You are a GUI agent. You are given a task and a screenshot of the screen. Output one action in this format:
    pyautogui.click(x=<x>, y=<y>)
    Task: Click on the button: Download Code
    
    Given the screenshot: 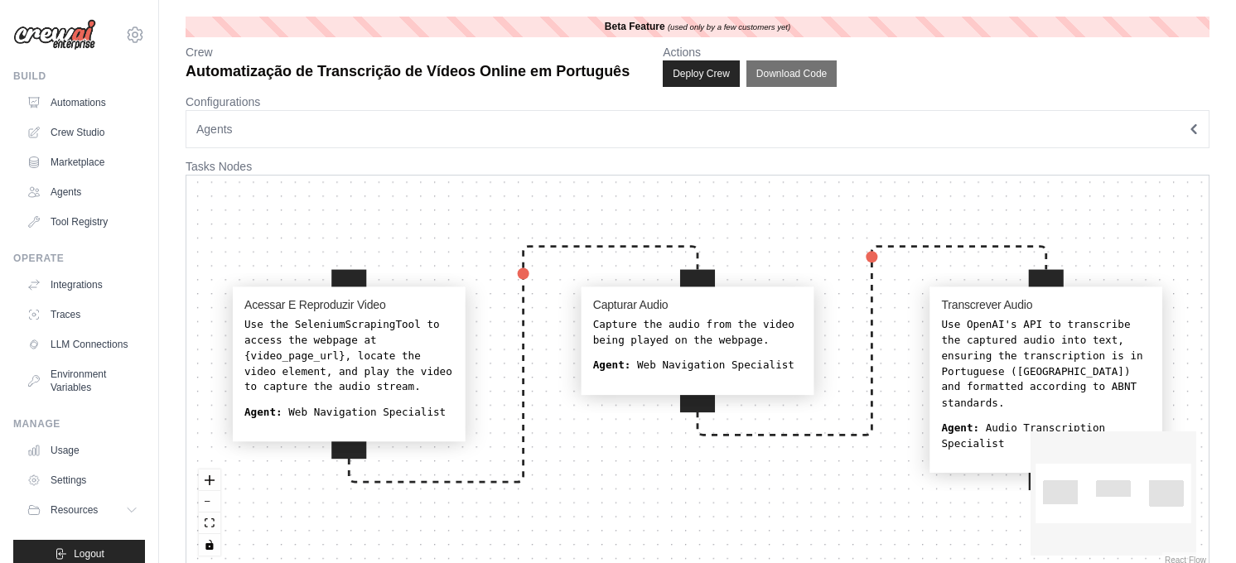 What is the action you would take?
    pyautogui.click(x=791, y=74)
    